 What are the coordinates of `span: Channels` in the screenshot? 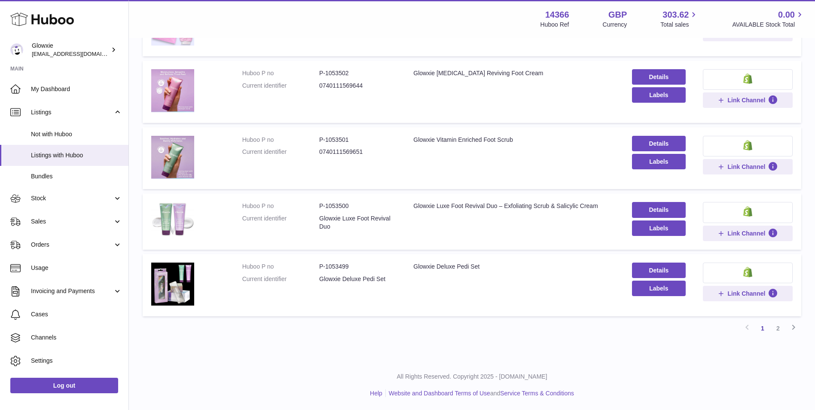 It's located at (76, 337).